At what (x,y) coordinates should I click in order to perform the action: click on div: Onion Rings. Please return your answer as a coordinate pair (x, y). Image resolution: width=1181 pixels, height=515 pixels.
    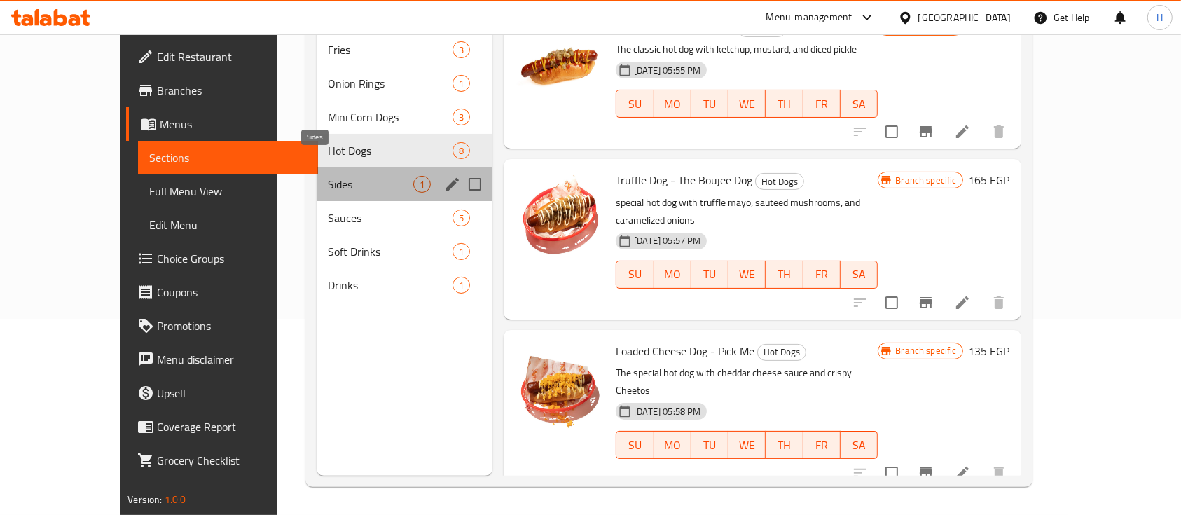
    Looking at the image, I should click on (390, 83).